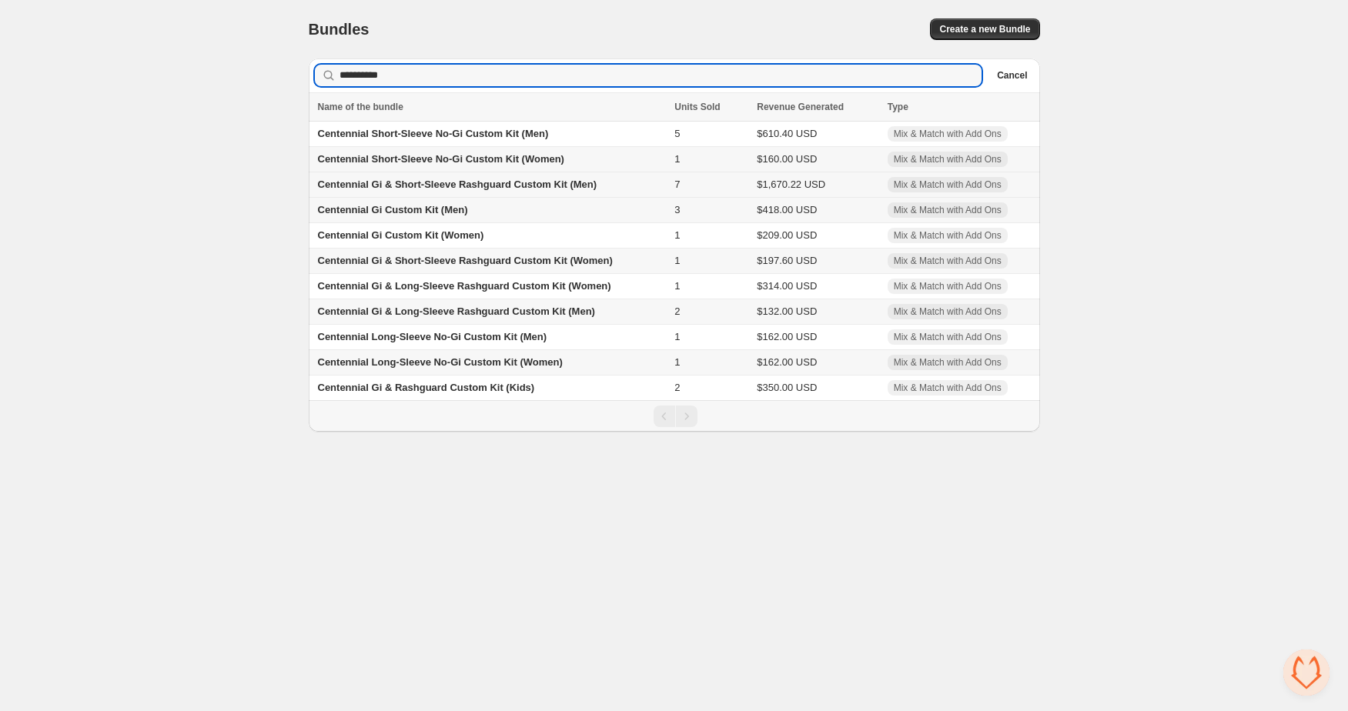  I want to click on span: Centennial Gi & Long-Sleeve Rashguard Custom Kit (Women), so click(464, 286).